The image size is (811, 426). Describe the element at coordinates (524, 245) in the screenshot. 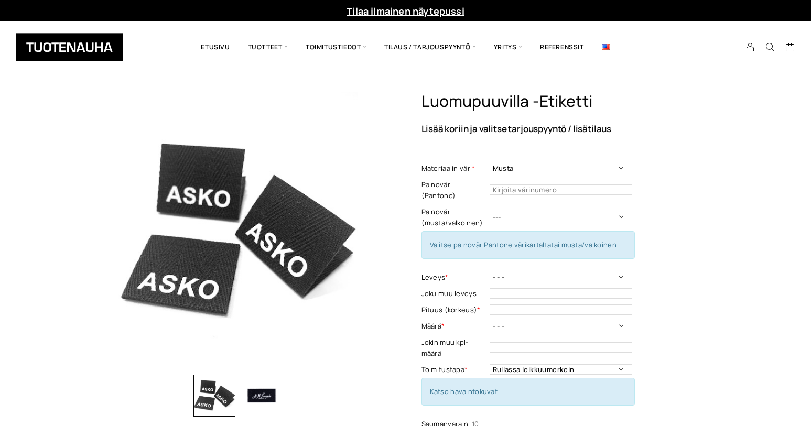

I see `span: Valitse painoväri tai musta/valkoinen.` at that location.